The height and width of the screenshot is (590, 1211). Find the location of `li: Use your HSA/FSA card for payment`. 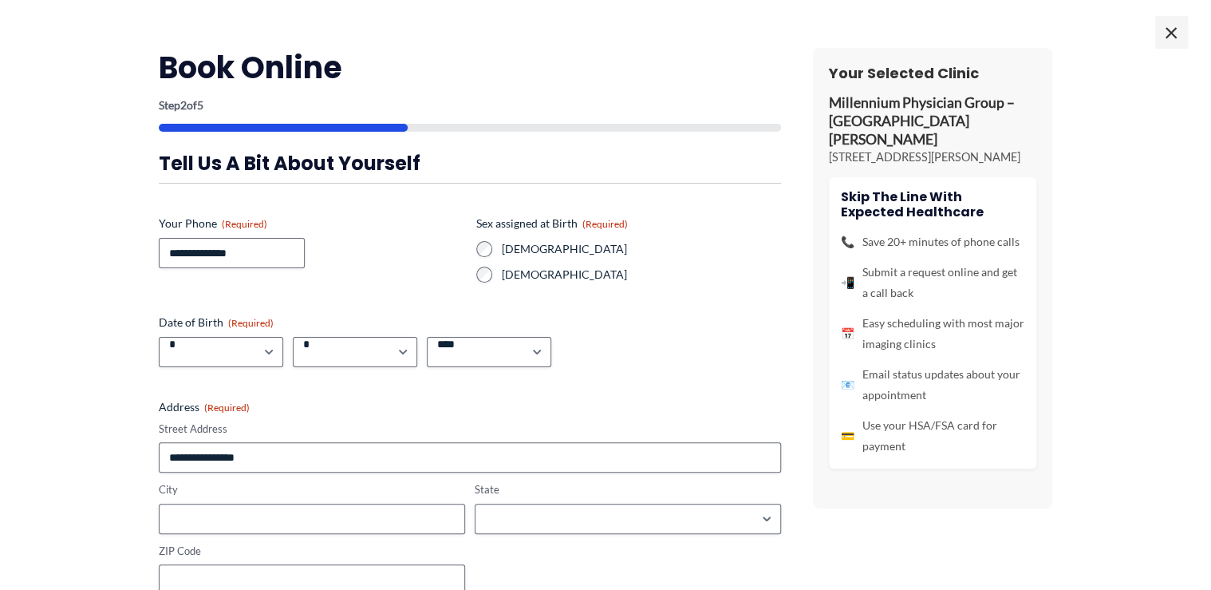

li: Use your HSA/FSA card for payment is located at coordinates (933, 436).